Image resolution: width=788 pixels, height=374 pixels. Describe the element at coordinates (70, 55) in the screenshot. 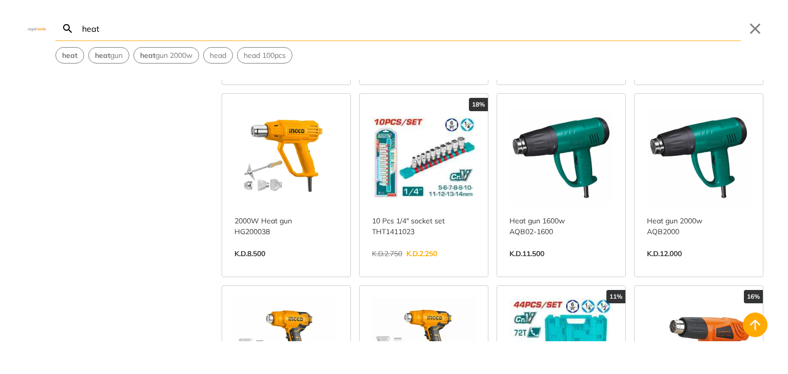

I see `div: Suggestion: heat` at that location.